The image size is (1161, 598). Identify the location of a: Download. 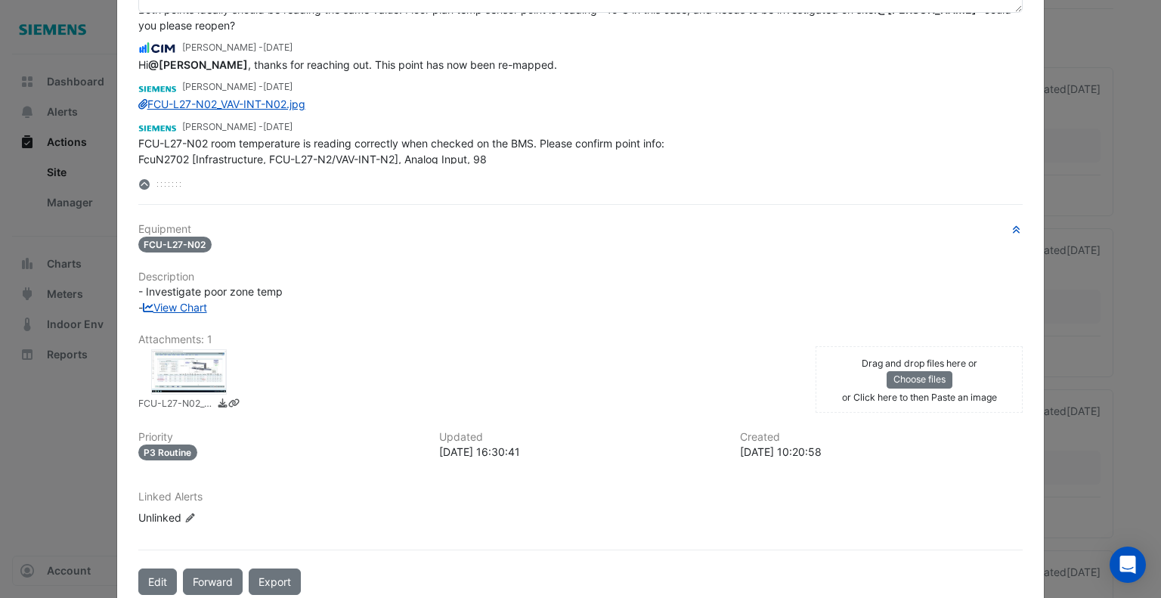
(222, 404).